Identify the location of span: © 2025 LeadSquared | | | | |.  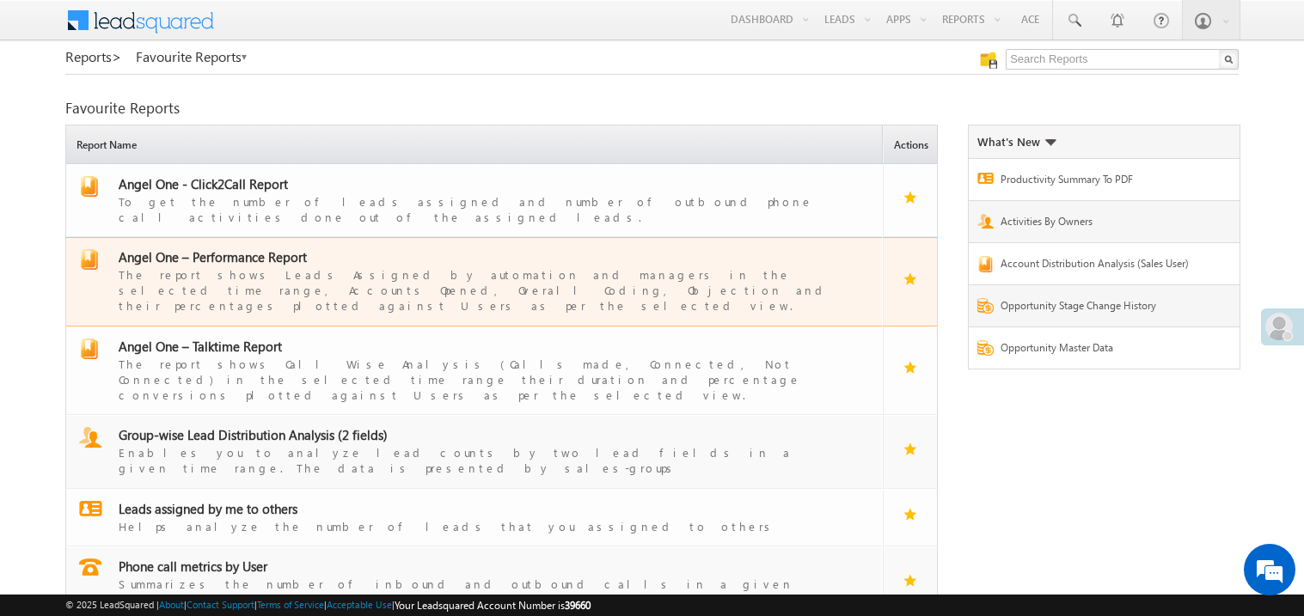
(328, 605).